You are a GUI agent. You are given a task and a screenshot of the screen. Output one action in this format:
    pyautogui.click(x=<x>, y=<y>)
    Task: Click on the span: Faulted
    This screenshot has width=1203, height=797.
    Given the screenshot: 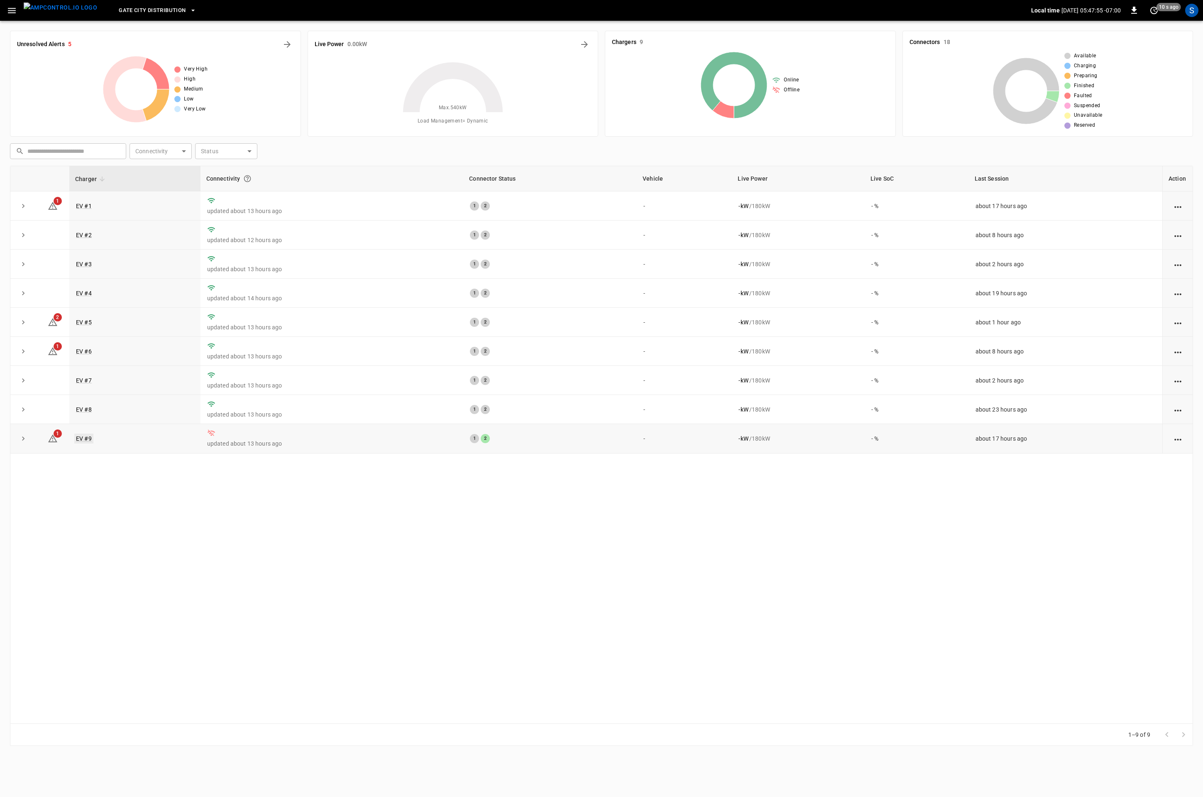 What is the action you would take?
    pyautogui.click(x=1083, y=96)
    